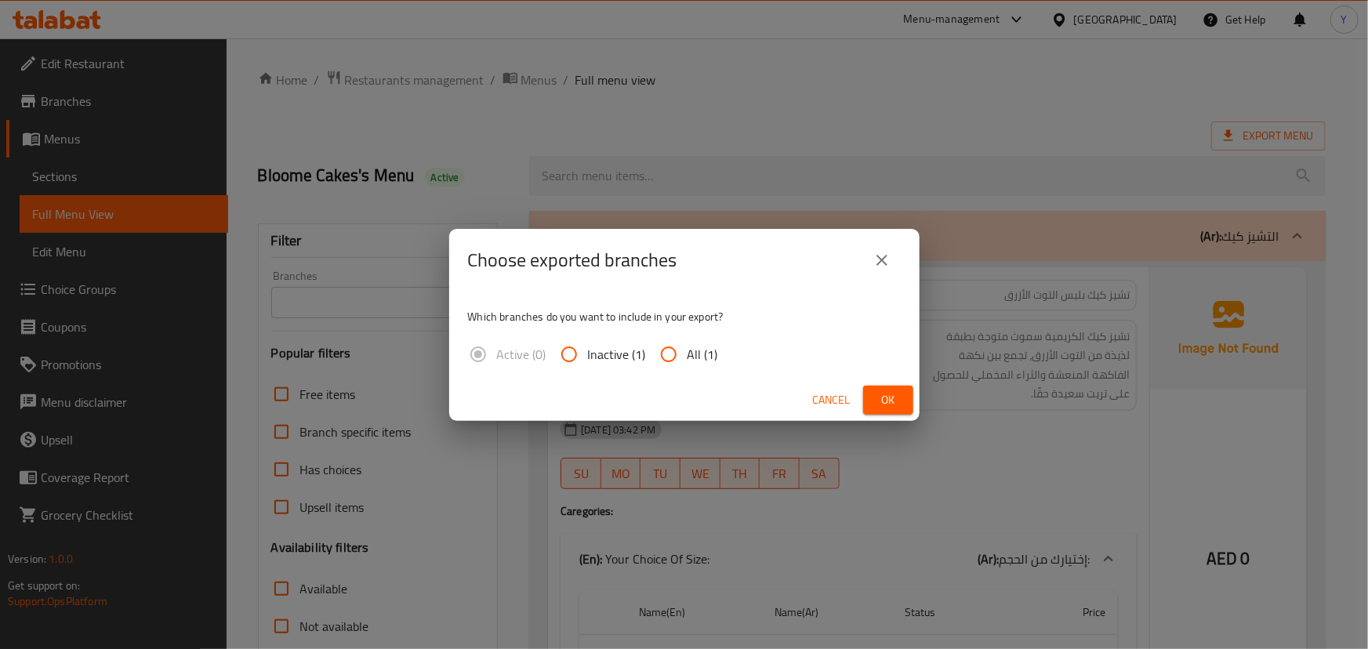 The image size is (1368, 649). What do you see at coordinates (572, 260) in the screenshot?
I see `h2: Choose exported branches` at bounding box center [572, 260].